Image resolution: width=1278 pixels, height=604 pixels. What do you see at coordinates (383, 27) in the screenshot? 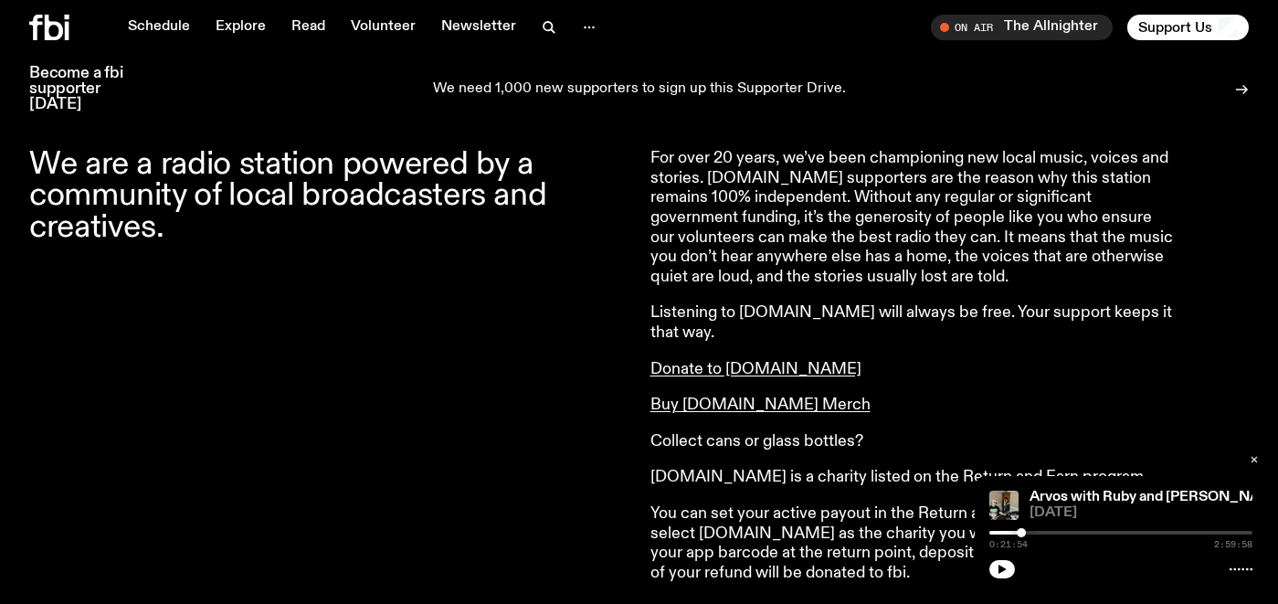
I see `a: Volunteer` at bounding box center [383, 27].